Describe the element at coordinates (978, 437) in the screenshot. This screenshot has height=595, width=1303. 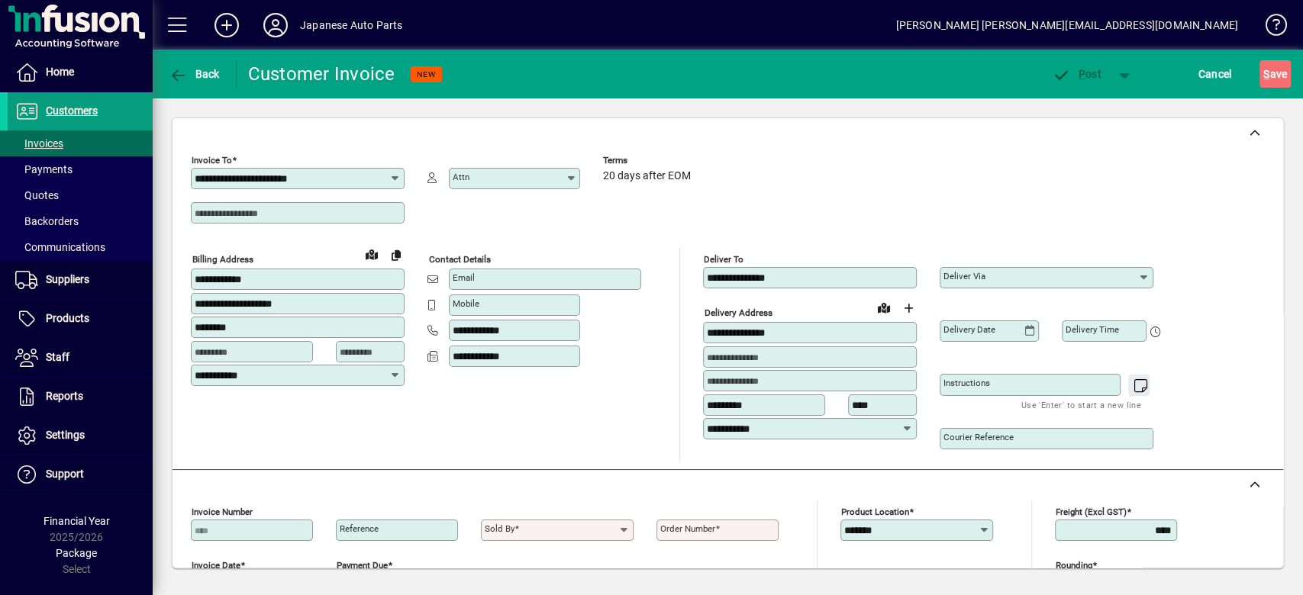
I see `mat-label: Courier Reference` at that location.